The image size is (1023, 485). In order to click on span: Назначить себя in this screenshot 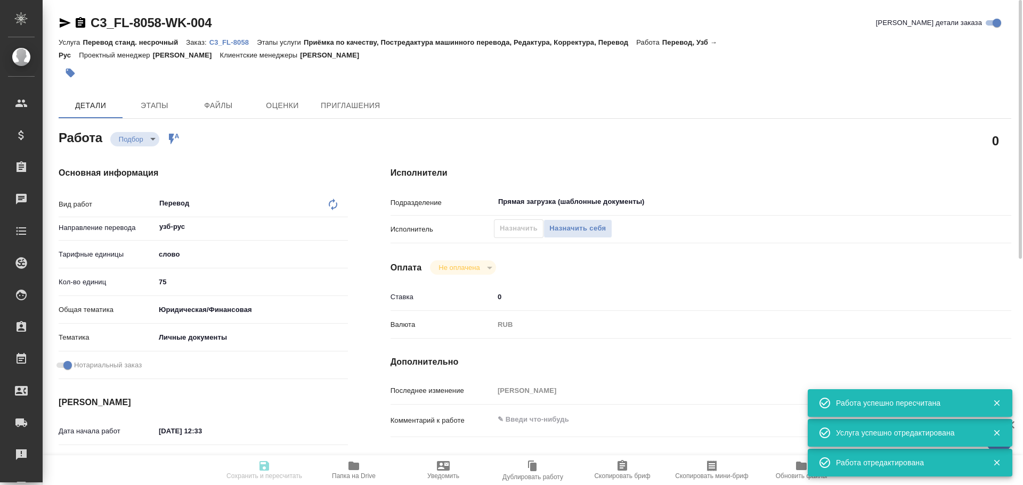, I will do `click(577, 229)`.